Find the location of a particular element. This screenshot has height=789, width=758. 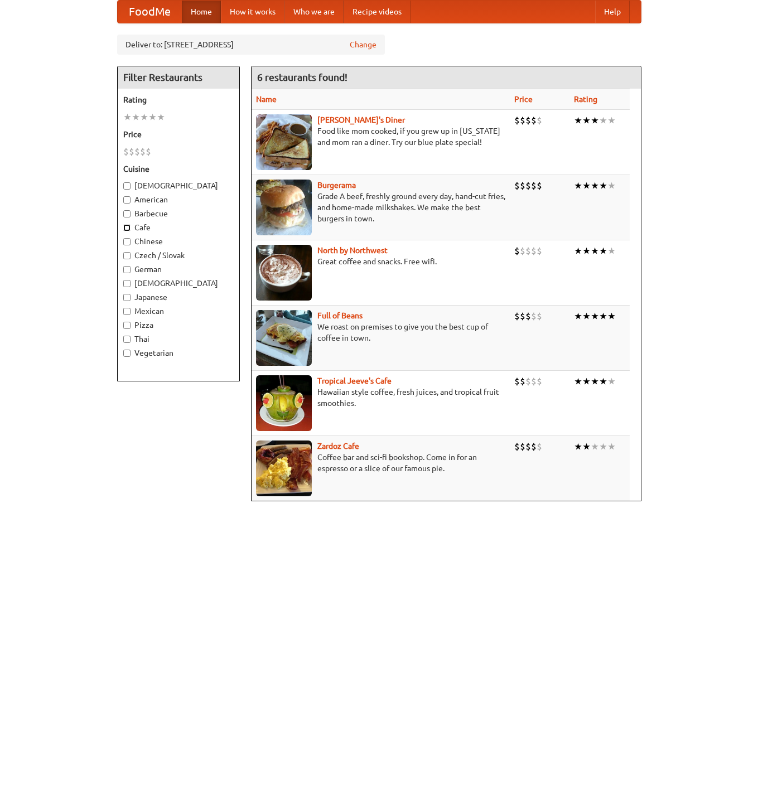

label: Mexican is located at coordinates (178, 311).